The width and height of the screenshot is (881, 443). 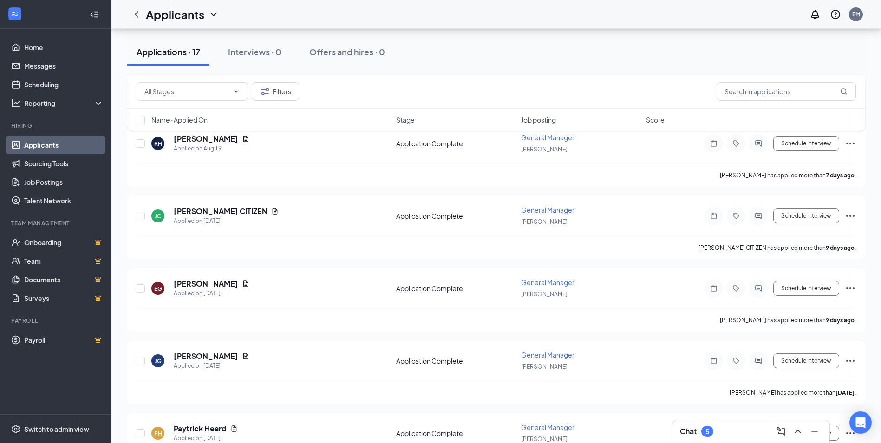 I want to click on svg: ChevronLeft, so click(x=137, y=14).